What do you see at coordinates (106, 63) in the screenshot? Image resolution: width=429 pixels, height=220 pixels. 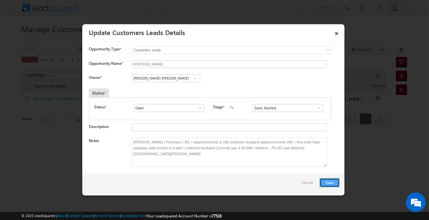 I see `label: Opportunity Name` at bounding box center [106, 63].